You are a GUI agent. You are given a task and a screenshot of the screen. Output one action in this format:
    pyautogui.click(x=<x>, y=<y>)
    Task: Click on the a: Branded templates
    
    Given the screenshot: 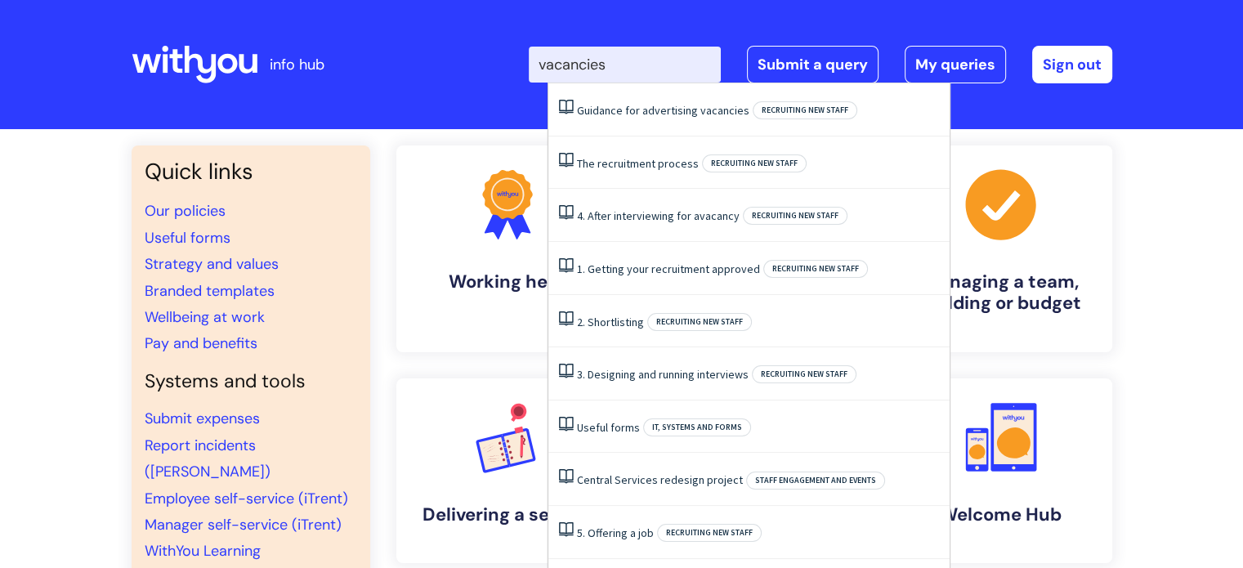 What is the action you would take?
    pyautogui.click(x=209, y=291)
    